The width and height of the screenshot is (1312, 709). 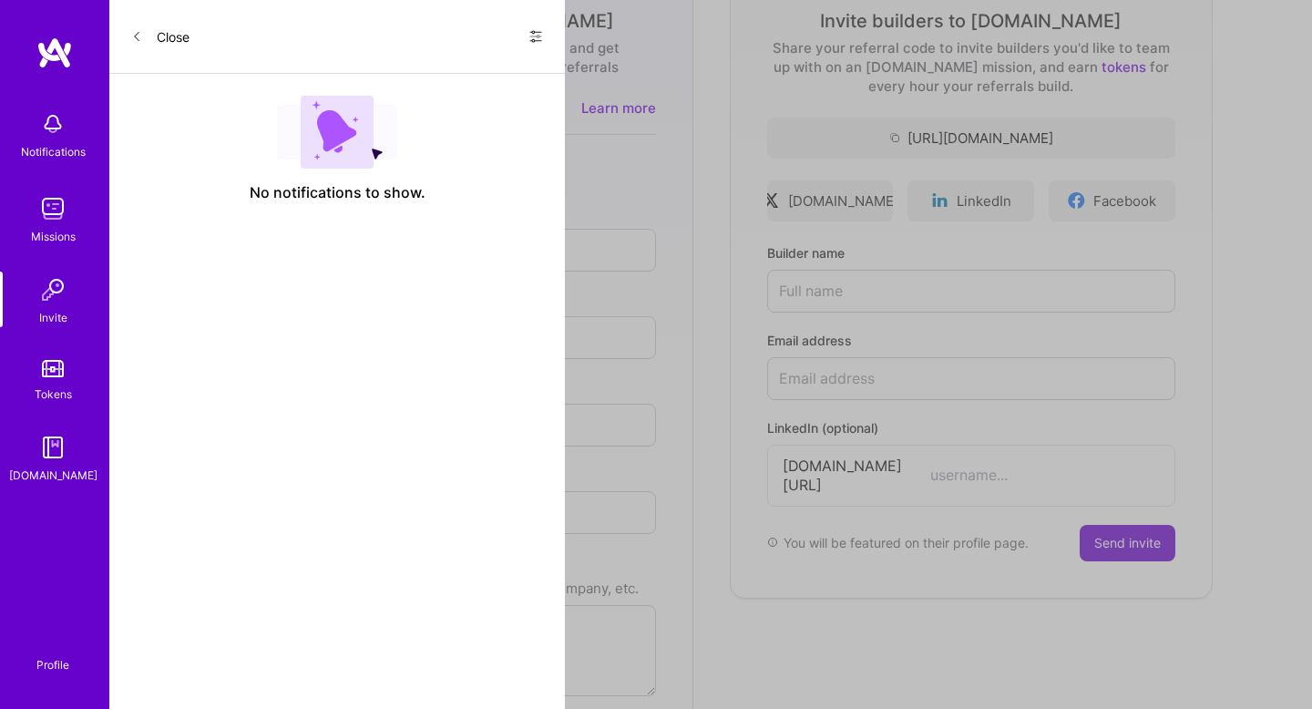 I want to click on img: bell, so click(x=53, y=124).